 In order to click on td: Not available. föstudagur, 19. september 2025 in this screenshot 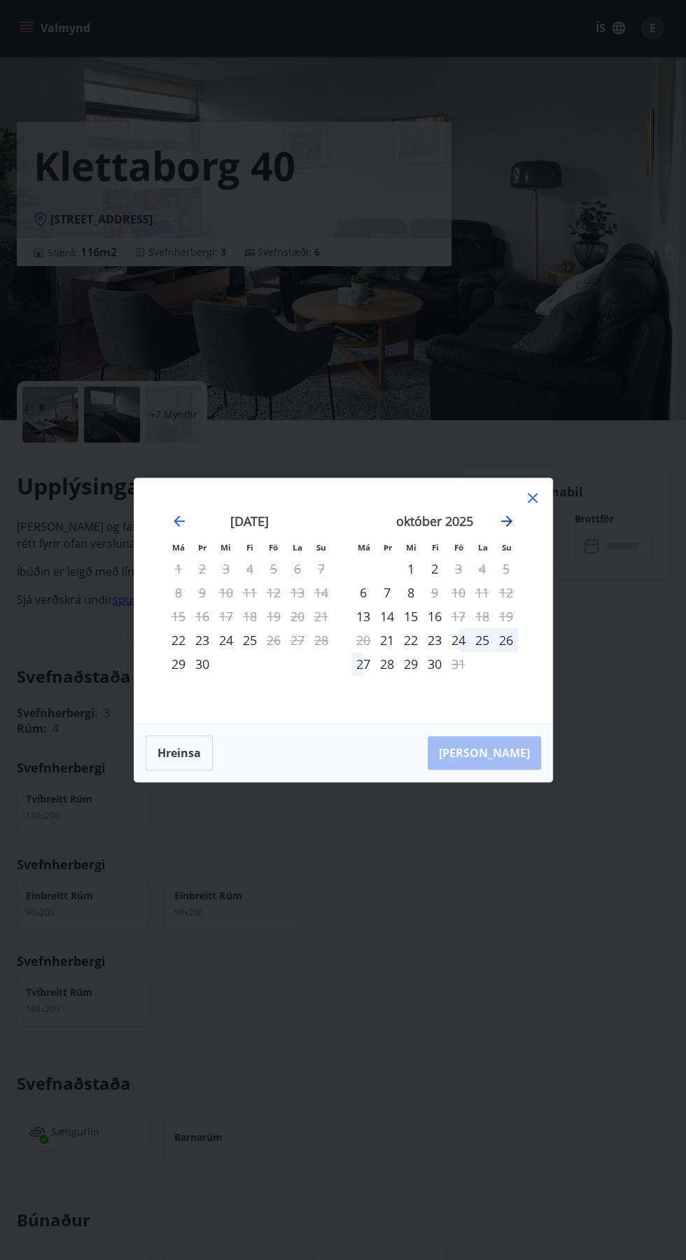, I will do `click(274, 616)`.